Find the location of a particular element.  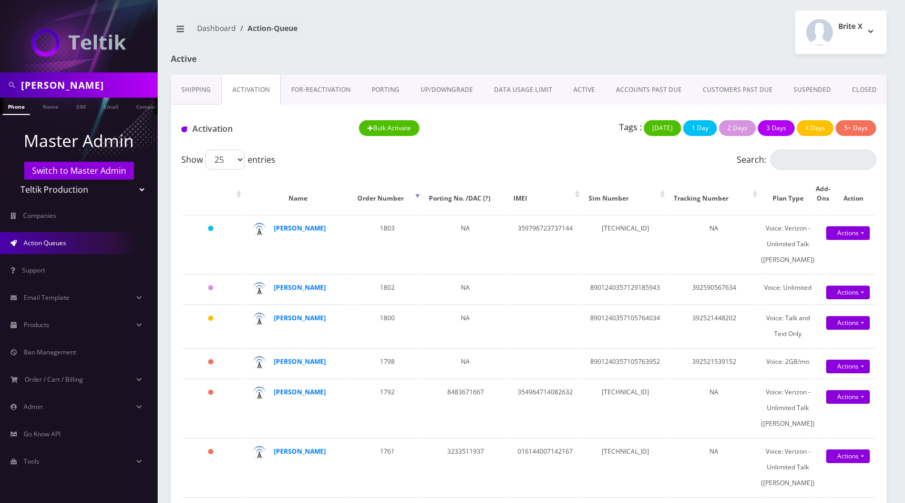

div: Voice: Talk and Text Only is located at coordinates (788, 326).